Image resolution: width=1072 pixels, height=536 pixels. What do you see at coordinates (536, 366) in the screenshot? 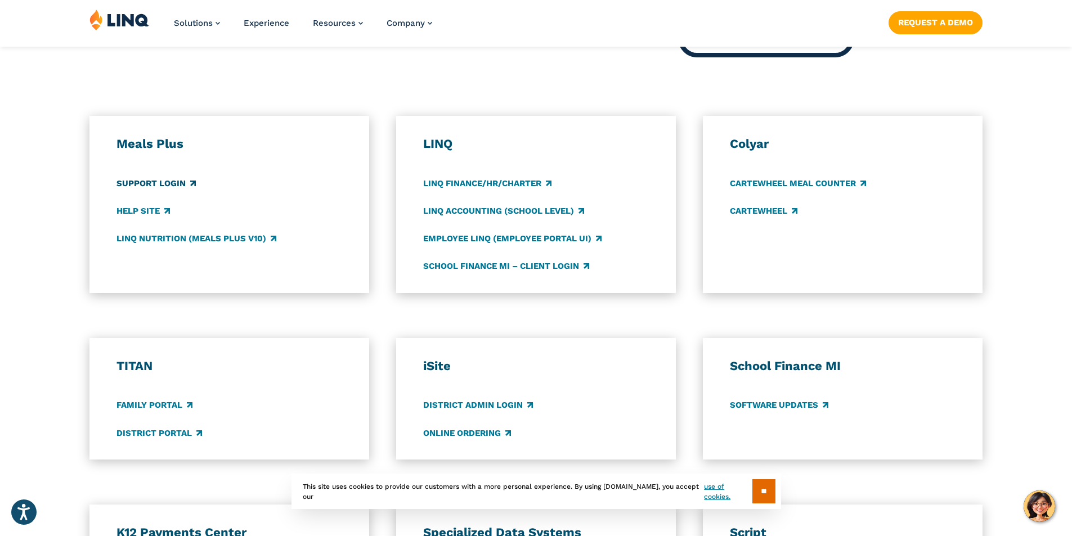
I see `h3: iSite` at bounding box center [536, 366].